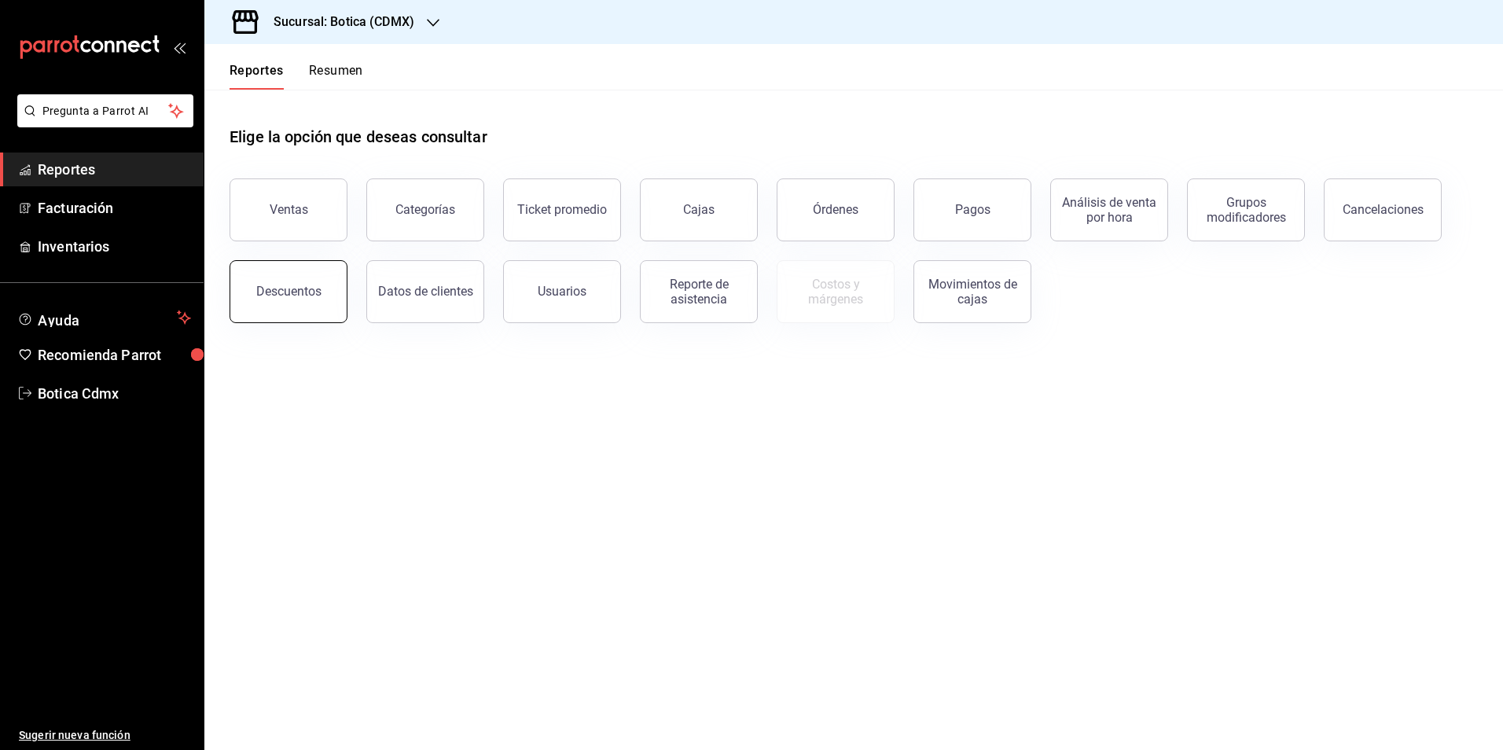  I want to click on div: Reporte de asistencia, so click(699, 292).